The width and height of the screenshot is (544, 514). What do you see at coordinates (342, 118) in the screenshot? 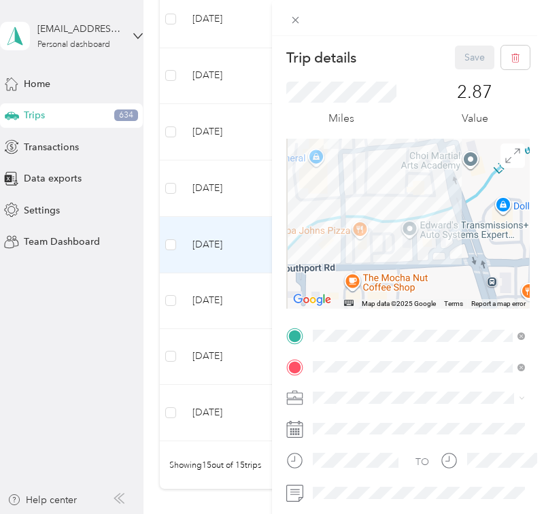
I see `p: Miles` at bounding box center [342, 118].